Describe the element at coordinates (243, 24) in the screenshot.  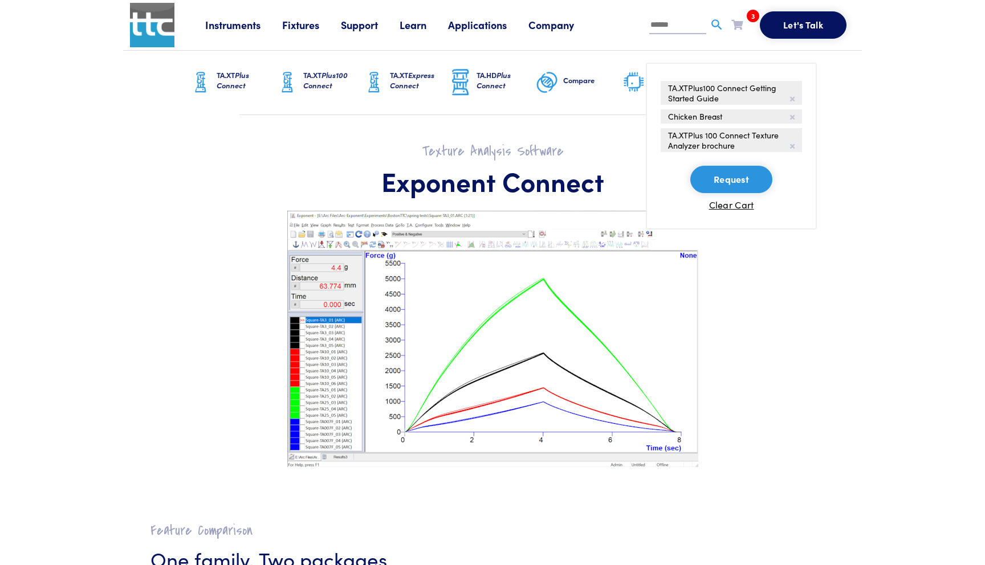
I see `a: Instruments` at that location.